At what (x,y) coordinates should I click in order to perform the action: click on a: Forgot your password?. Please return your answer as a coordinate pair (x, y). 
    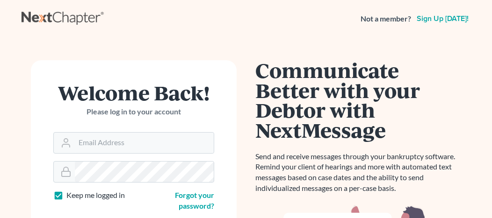
    Looking at the image, I should click on (194, 200).